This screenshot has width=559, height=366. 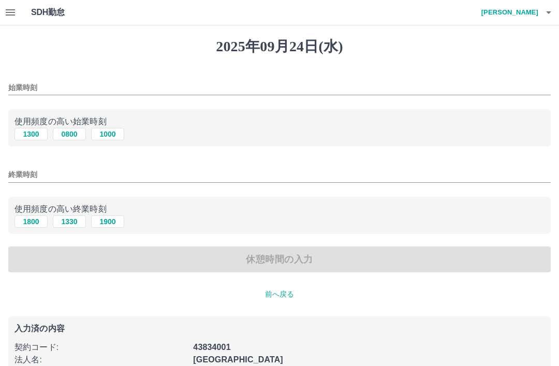 What do you see at coordinates (279, 47) in the screenshot?
I see `h1: 2025年09月24日(水)` at bounding box center [279, 47].